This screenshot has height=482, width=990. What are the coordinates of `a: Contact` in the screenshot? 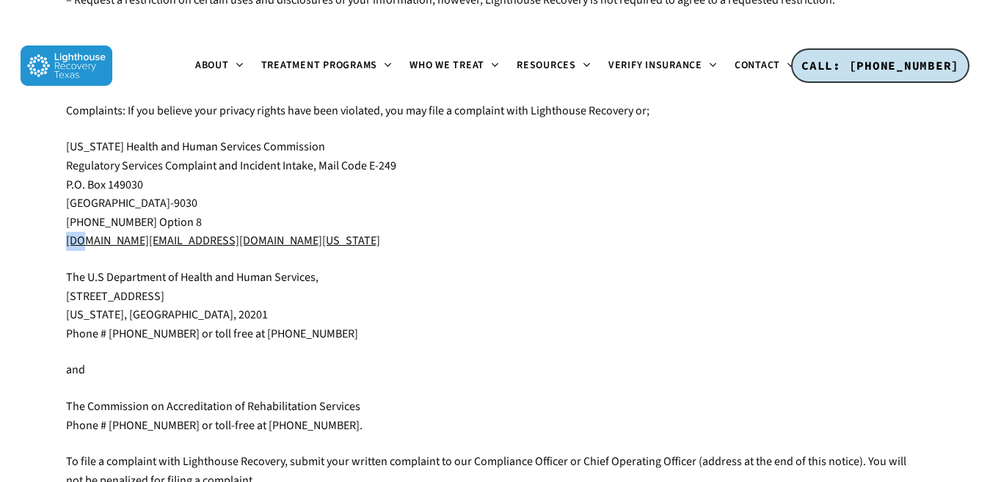 It's located at (764, 66).